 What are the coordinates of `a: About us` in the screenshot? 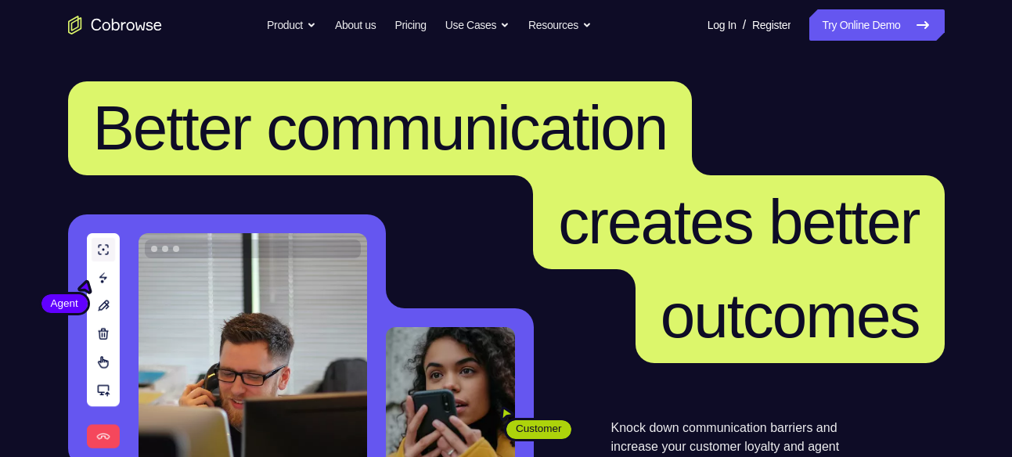 It's located at (356, 25).